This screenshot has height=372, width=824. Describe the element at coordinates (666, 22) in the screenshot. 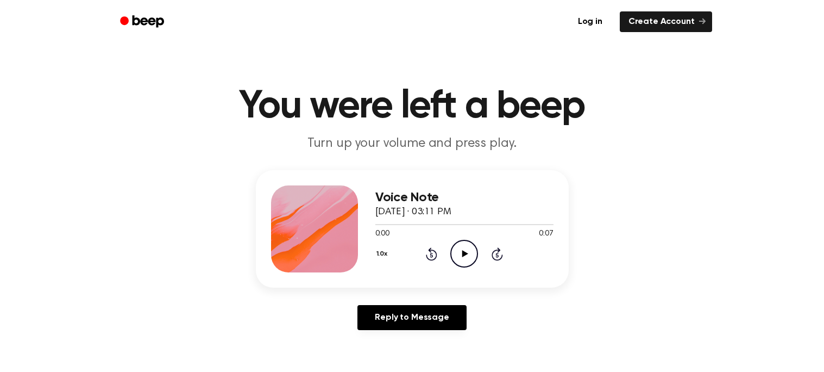

I see `a: Create Account` at that location.